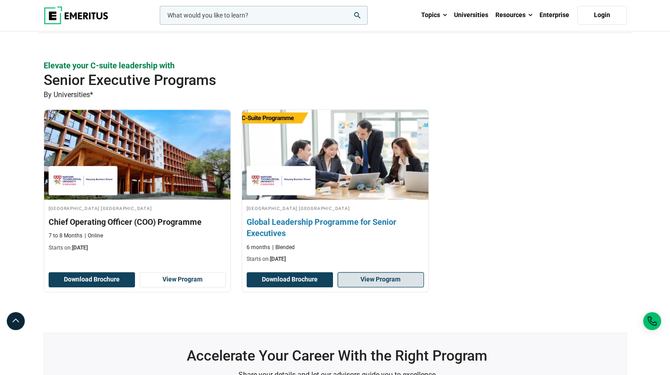 The height and width of the screenshot is (375, 670). What do you see at coordinates (335, 155) in the screenshot?
I see `img: Global Leadership Programme for Senior Executives | Online Leadership Course` at bounding box center [335, 155].